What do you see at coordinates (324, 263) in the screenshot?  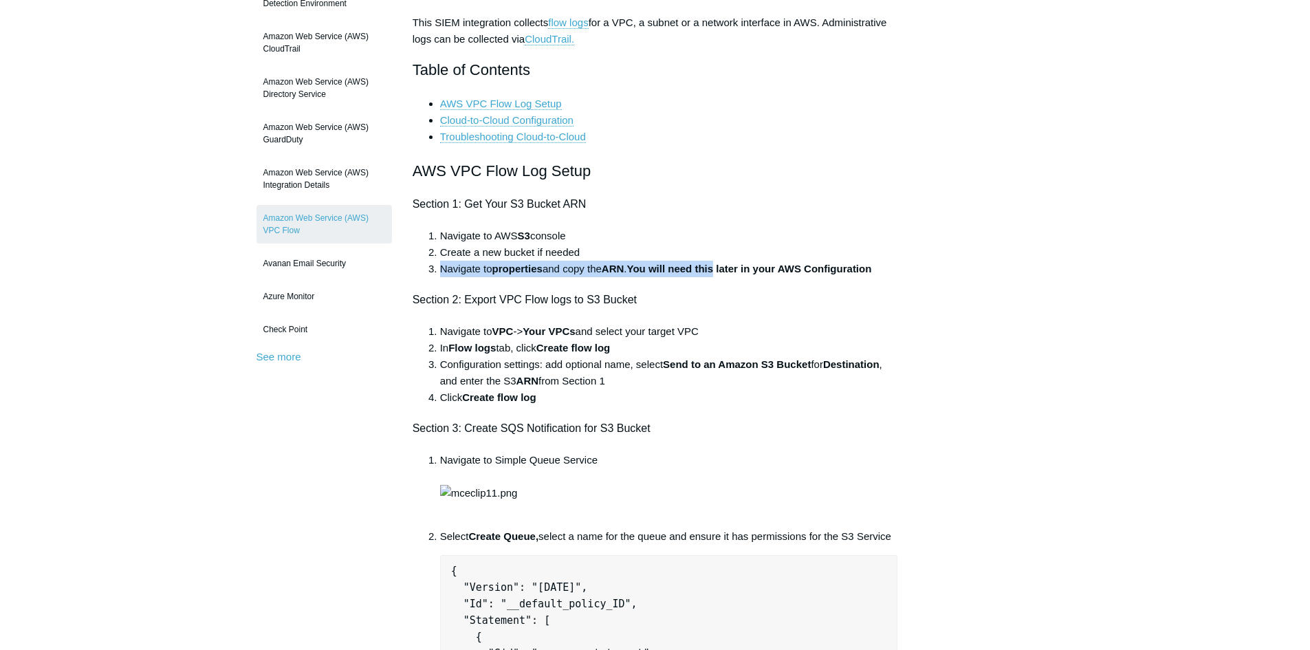 I see `a: Avanan Email Security` at bounding box center [324, 263].